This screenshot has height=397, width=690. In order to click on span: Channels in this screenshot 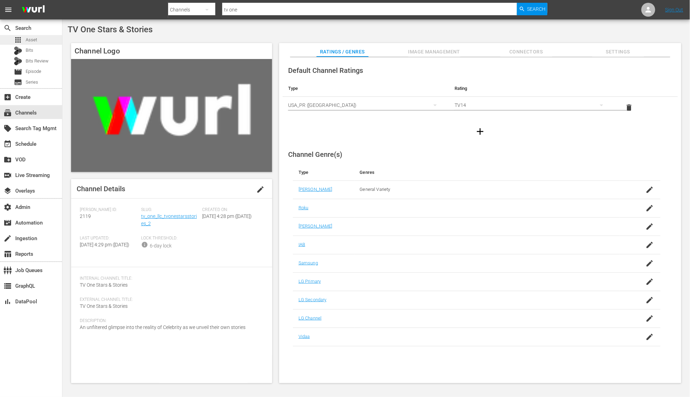, I will do `click(8, 113)`.